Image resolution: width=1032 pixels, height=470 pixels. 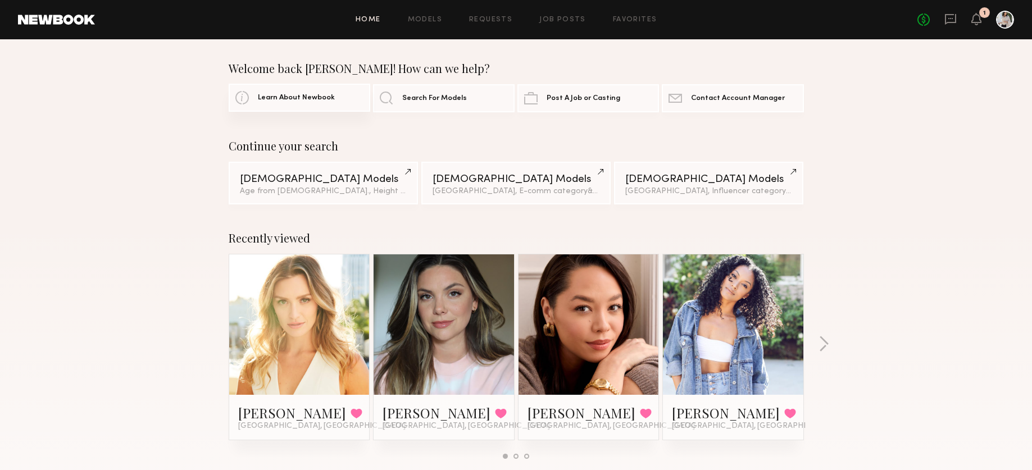 What do you see at coordinates (562, 20) in the screenshot?
I see `a: Job Posts` at bounding box center [562, 20].